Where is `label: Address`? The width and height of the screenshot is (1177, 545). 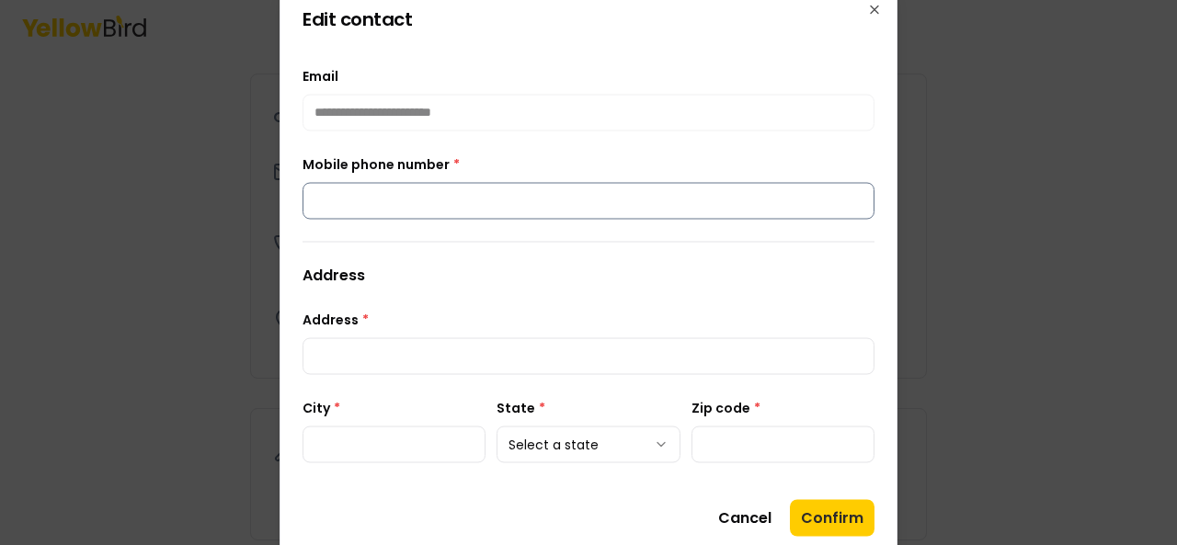 label: Address is located at coordinates (336, 319).